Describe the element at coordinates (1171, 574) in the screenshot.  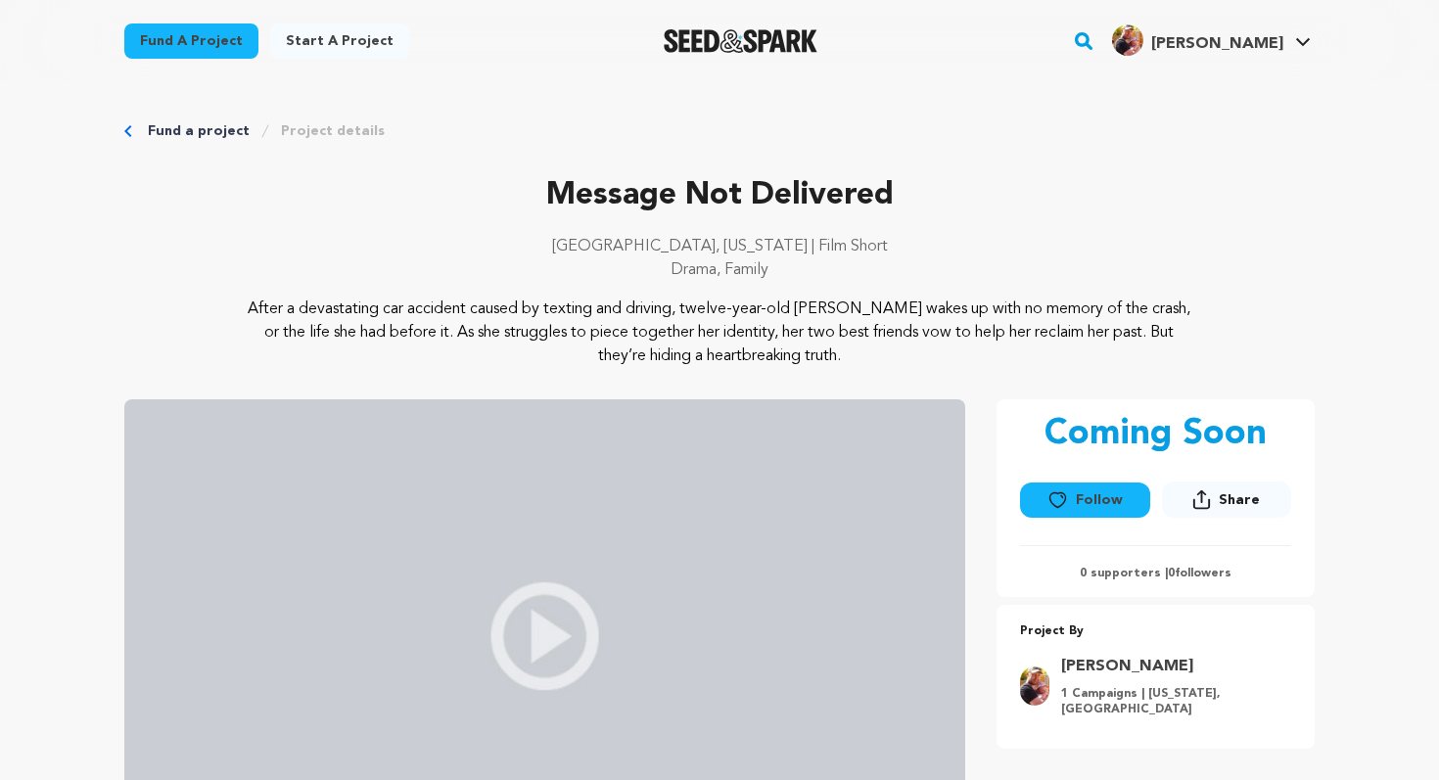
I see `span: 0` at that location.